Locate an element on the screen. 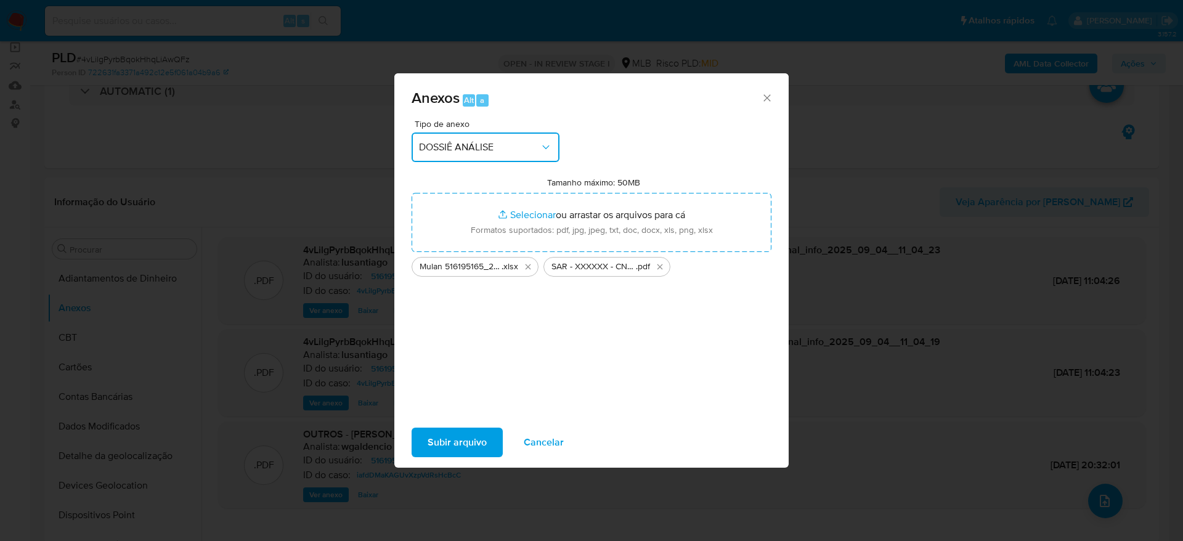 The width and height of the screenshot is (1183, 541). span: a is located at coordinates (482, 100).